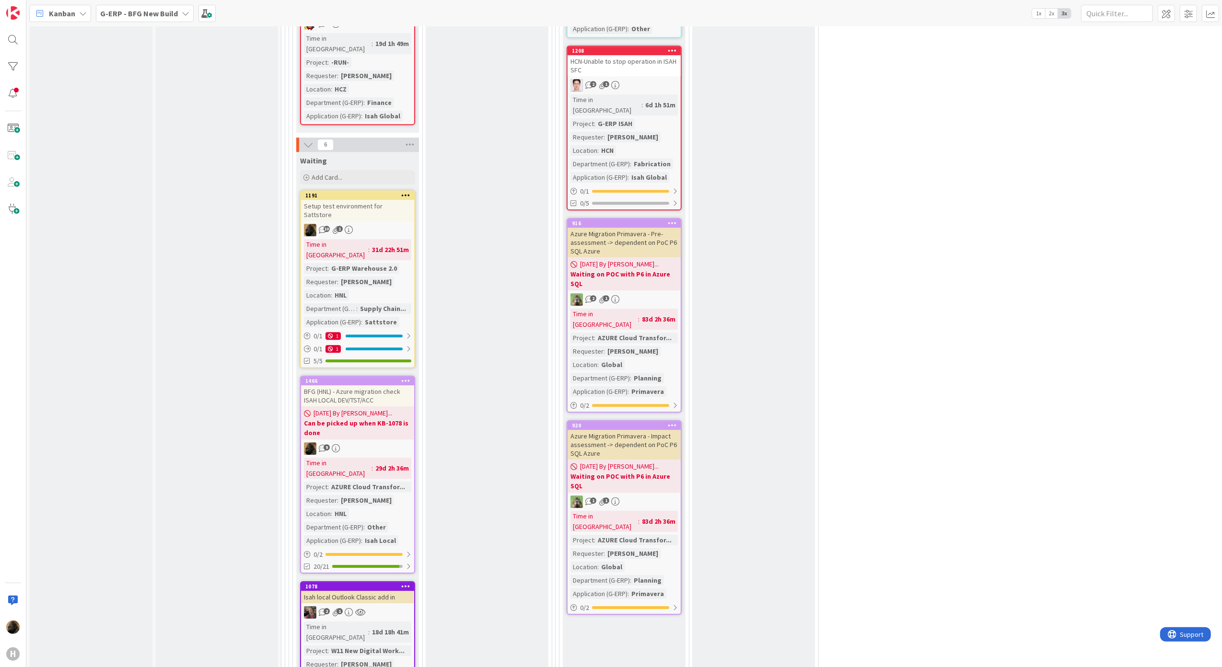 The height and width of the screenshot is (667, 1222). Describe the element at coordinates (624, 279) in the screenshot. I see `b: Waiting on POC with P6 in Azure SQL` at that location.